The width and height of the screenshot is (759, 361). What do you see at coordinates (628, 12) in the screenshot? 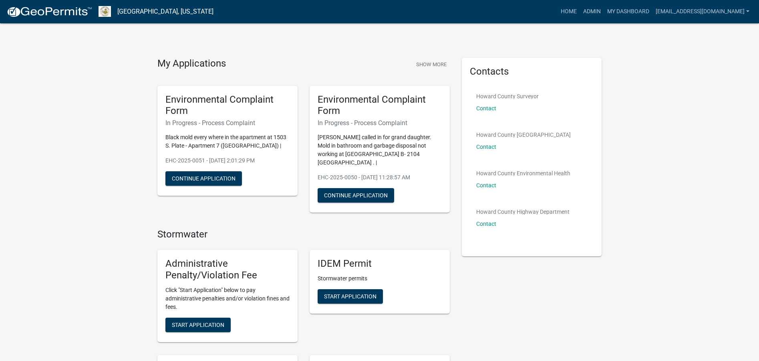
I see `a: My Dashboard` at bounding box center [628, 12].